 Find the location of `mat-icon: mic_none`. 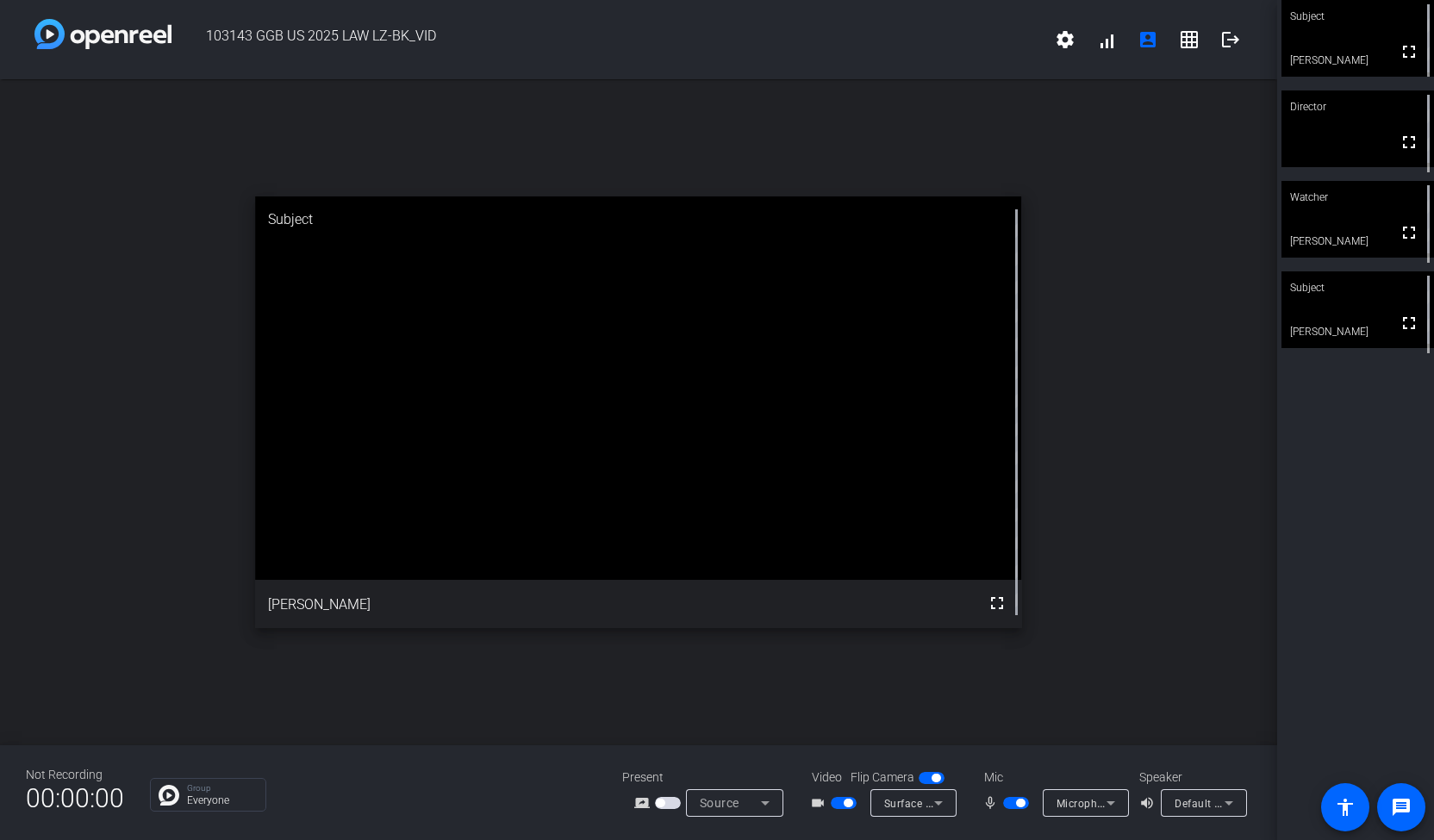

mat-icon: mic_none is located at coordinates (993, 803).